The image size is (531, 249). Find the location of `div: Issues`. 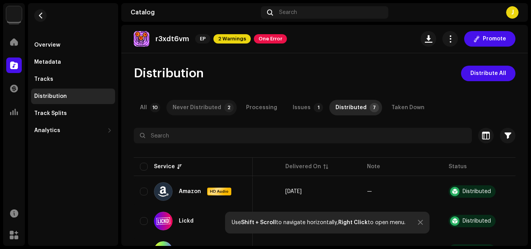

div: Issues is located at coordinates (301, 108).